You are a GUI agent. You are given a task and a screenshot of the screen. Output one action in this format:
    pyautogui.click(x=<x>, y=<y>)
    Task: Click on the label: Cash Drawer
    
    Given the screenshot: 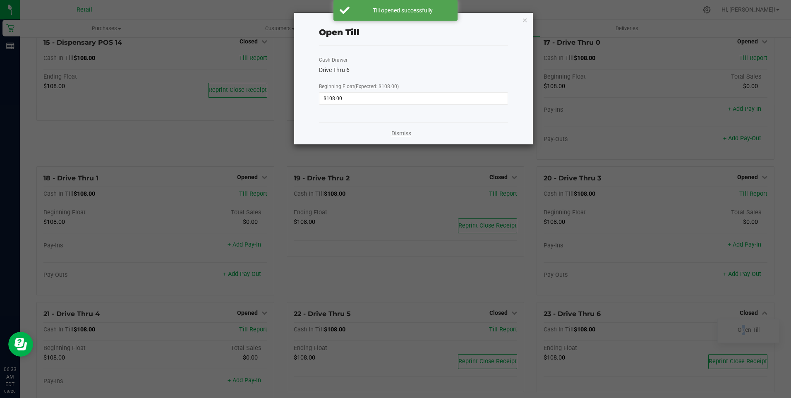 What is the action you would take?
    pyautogui.click(x=333, y=60)
    